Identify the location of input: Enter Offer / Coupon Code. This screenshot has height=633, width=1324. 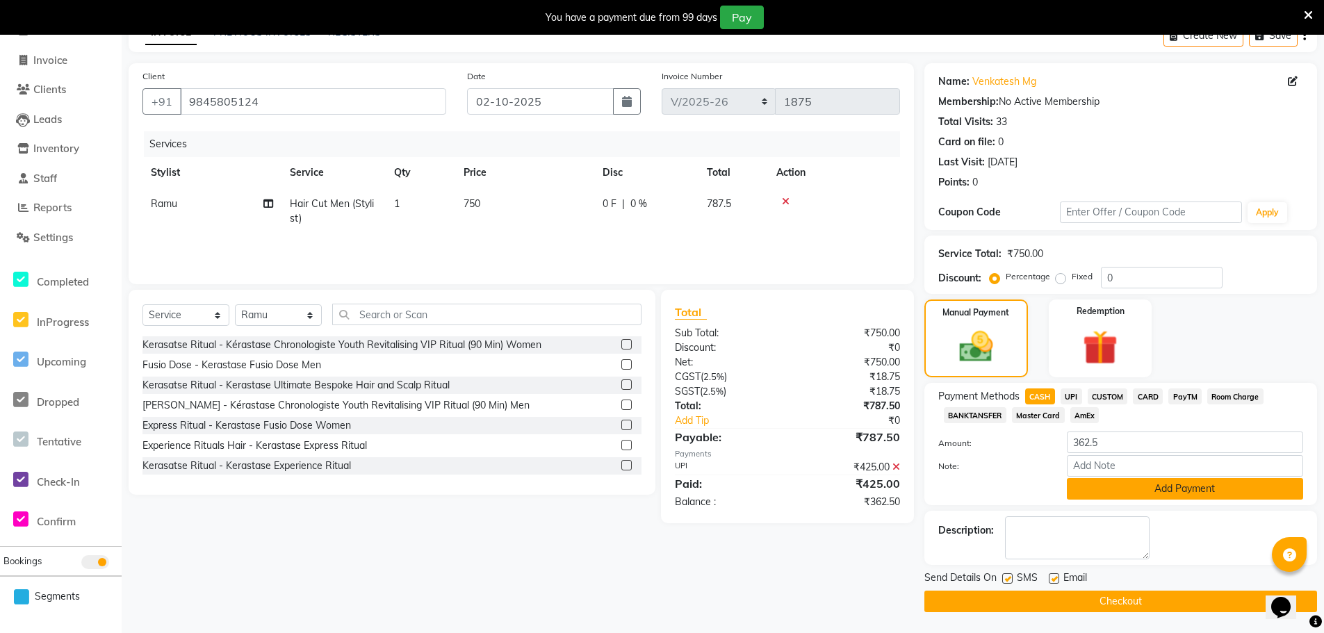
(1151, 212).